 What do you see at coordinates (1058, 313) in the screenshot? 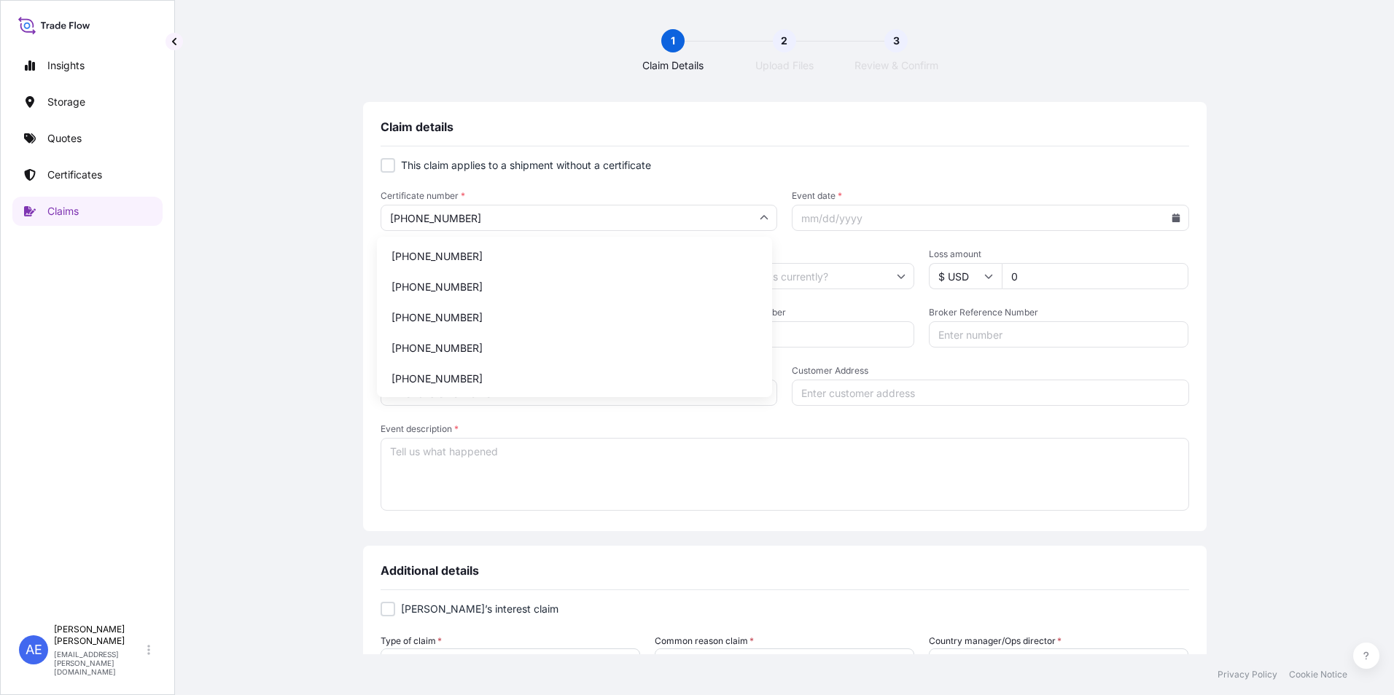
I see `span: Broker Reference Number` at bounding box center [1058, 313].